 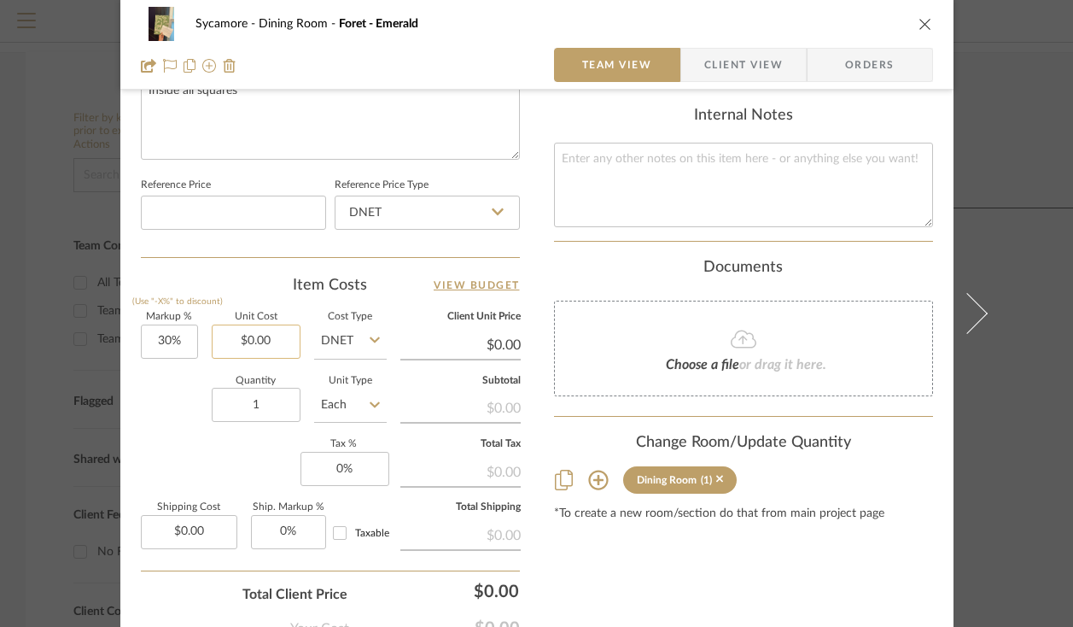 What do you see at coordinates (230, 66) in the screenshot?
I see `img: Remove from project` at bounding box center [230, 66].